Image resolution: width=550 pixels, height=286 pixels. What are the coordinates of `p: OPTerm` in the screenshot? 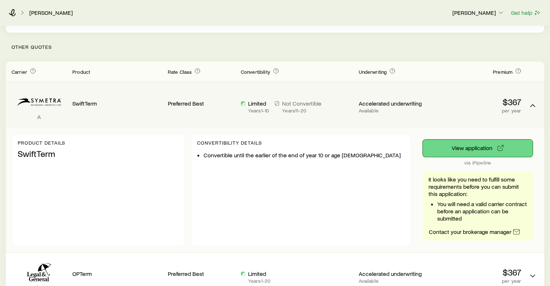 It's located at (117, 274).